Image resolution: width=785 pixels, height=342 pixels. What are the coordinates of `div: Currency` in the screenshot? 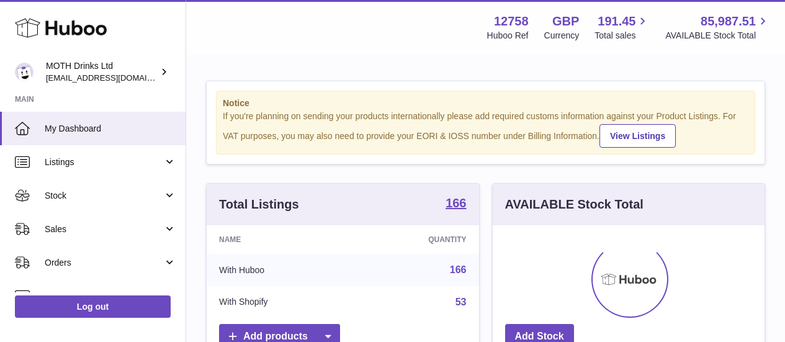 It's located at (562, 35).